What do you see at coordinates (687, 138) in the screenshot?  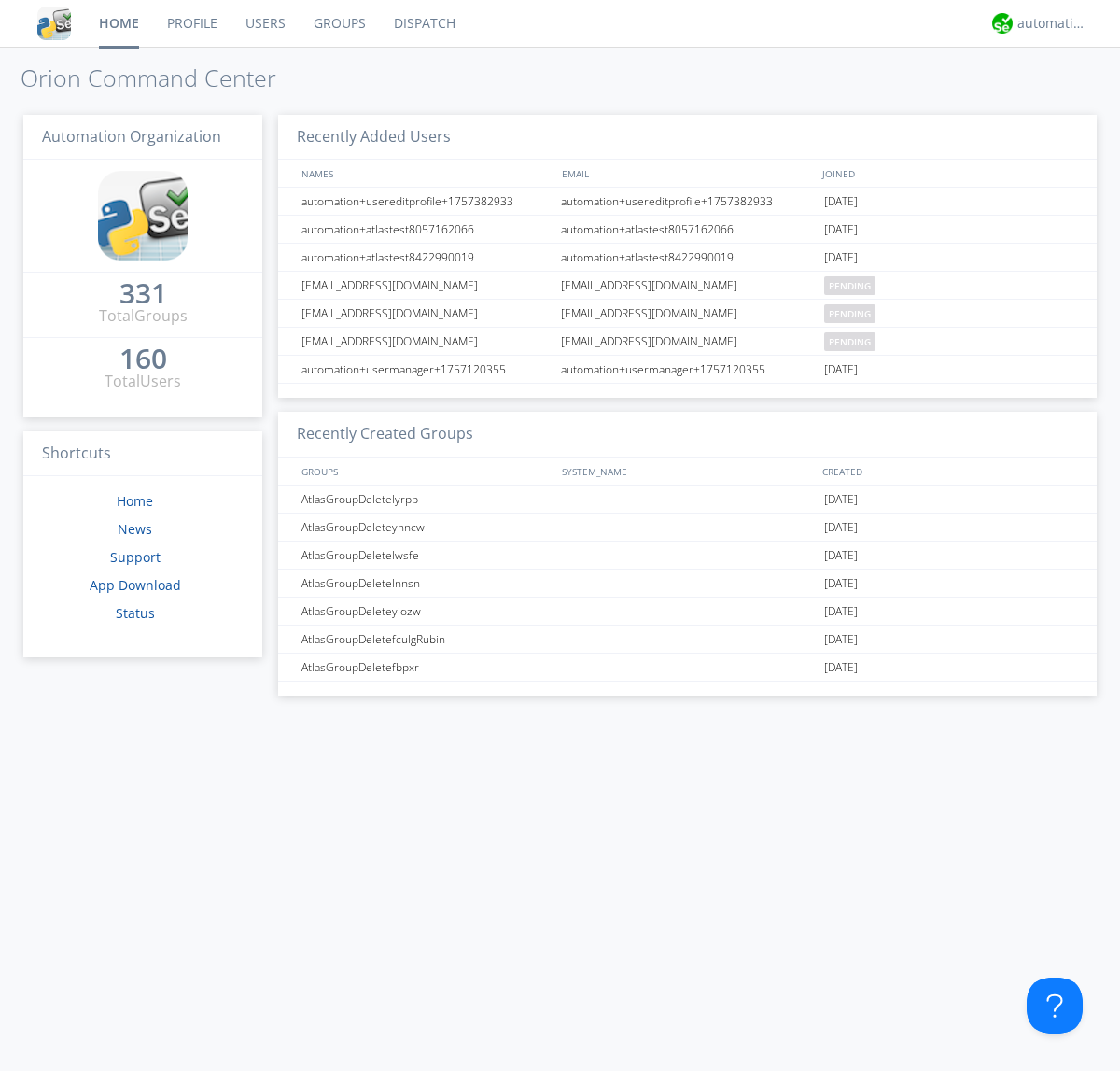 I see `h3: Recently Added Users` at bounding box center [687, 138].